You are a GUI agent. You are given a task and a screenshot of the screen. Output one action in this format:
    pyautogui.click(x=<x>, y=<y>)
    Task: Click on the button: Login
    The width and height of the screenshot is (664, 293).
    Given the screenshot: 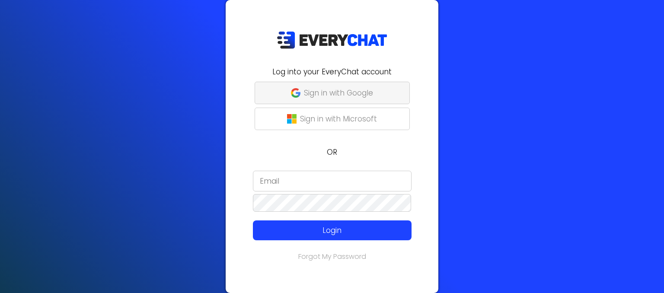 What is the action you would take?
    pyautogui.click(x=332, y=231)
    